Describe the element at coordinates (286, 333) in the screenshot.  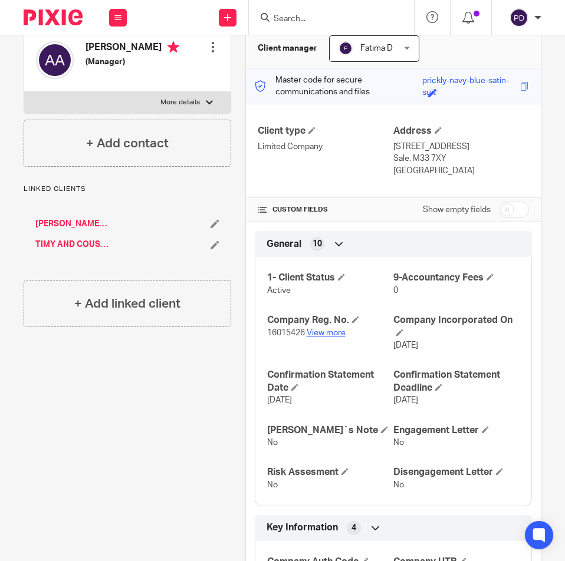
I see `span: 16015426` at that location.